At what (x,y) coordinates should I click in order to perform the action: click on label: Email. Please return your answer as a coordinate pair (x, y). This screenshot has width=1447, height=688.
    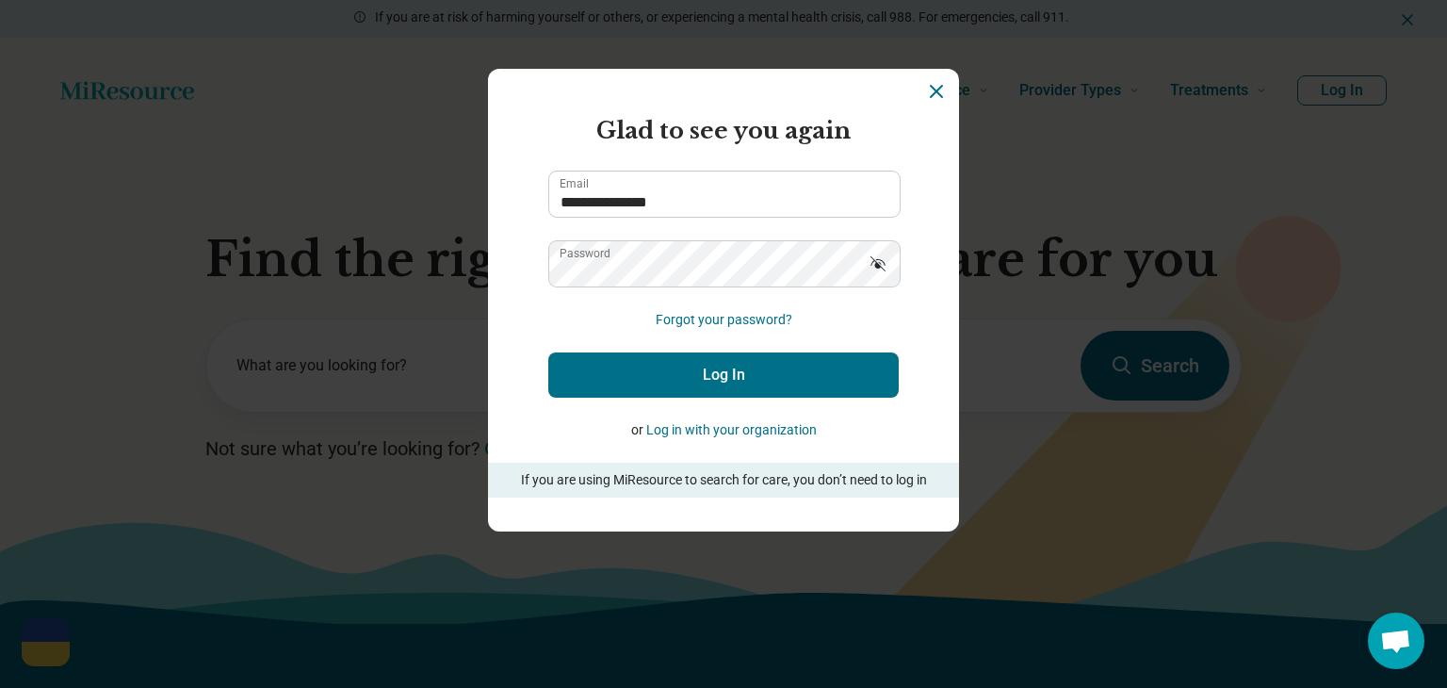
    Looking at the image, I should click on (574, 184).